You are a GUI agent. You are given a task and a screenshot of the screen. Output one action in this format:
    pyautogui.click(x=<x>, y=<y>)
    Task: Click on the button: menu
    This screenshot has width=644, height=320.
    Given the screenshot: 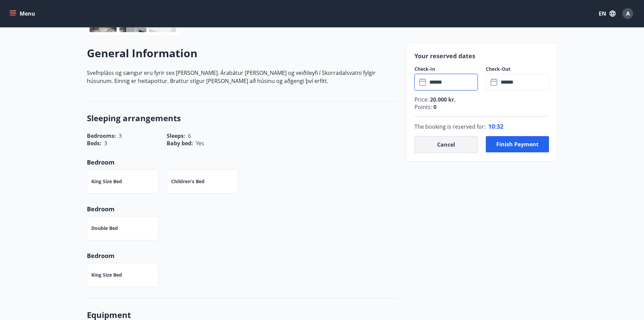 What is the action you would take?
    pyautogui.click(x=23, y=14)
    